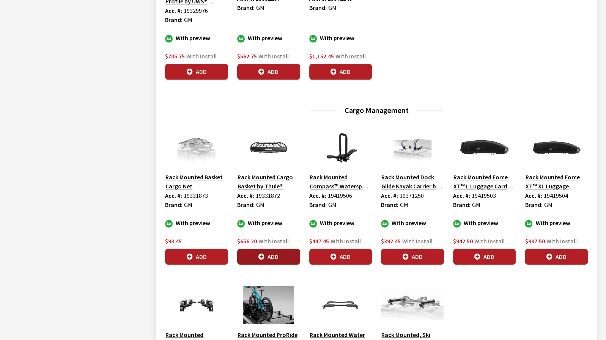 The width and height of the screenshot is (606, 340). Describe the element at coordinates (412, 147) in the screenshot. I see `img: Image for Rack Mounted Dock Glide Kayak Carrier by Thule®` at that location.